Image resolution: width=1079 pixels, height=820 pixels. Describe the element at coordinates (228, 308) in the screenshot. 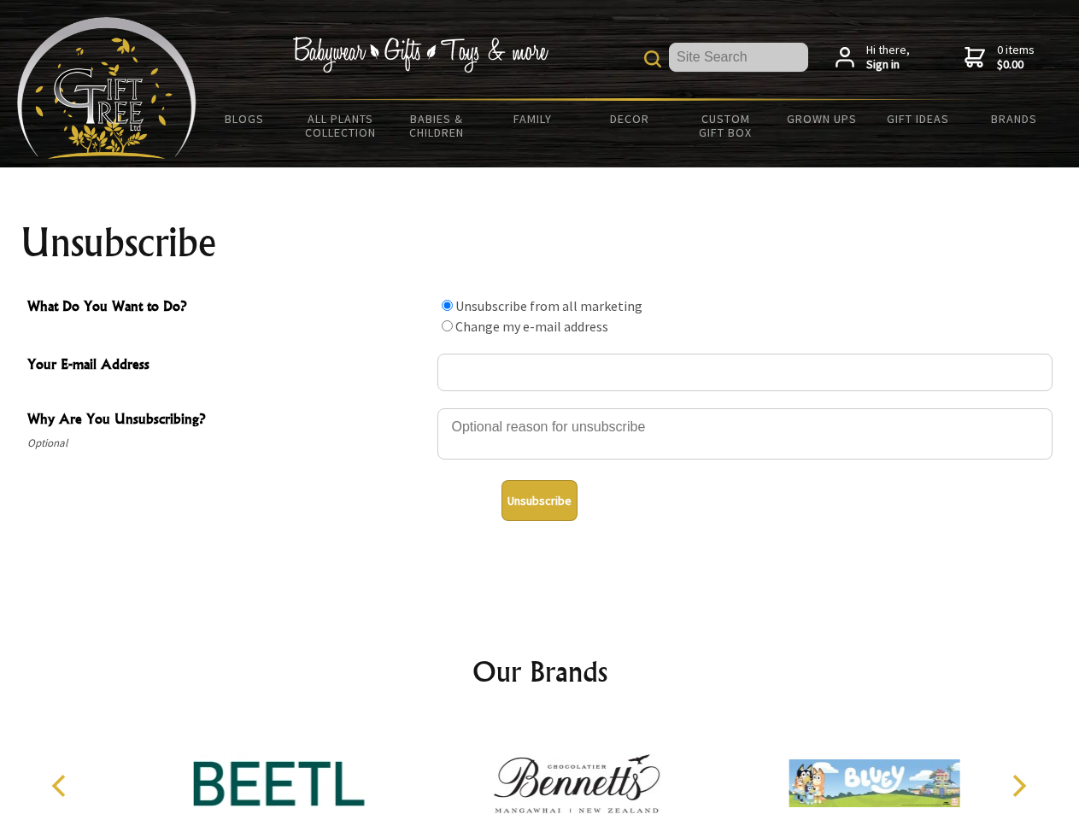

I see `span: What Do You Want to Do?` at that location.